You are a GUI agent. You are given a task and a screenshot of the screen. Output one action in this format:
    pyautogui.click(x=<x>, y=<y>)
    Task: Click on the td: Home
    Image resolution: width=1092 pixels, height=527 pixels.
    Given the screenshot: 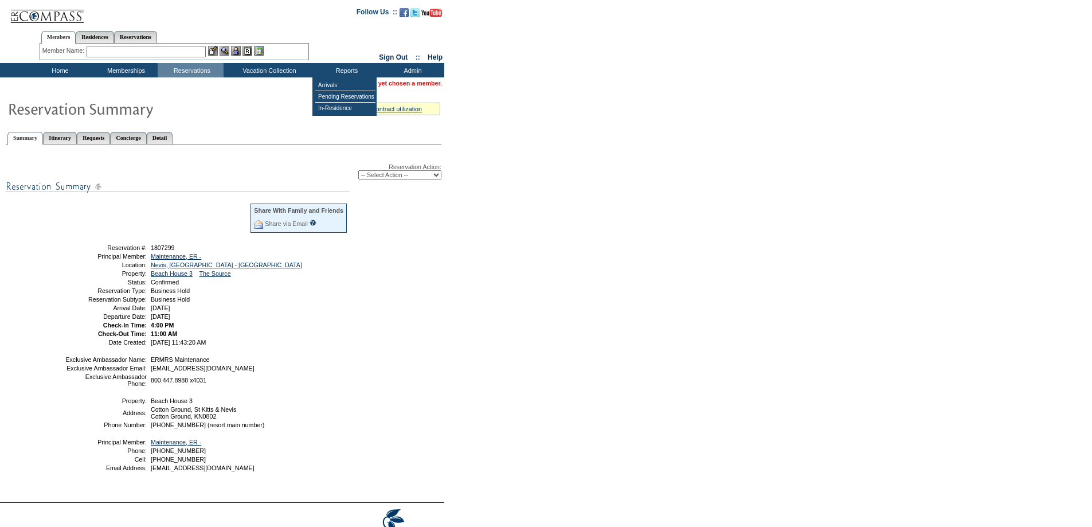 What is the action you would take?
    pyautogui.click(x=58, y=70)
    